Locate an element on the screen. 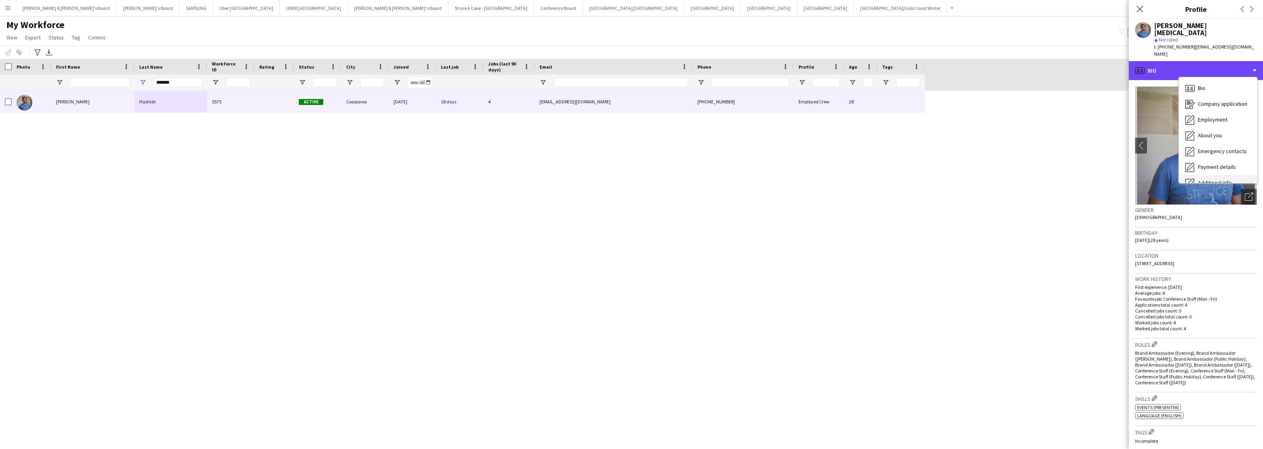 The height and width of the screenshot is (449, 1263). span: Comms is located at coordinates (97, 37).